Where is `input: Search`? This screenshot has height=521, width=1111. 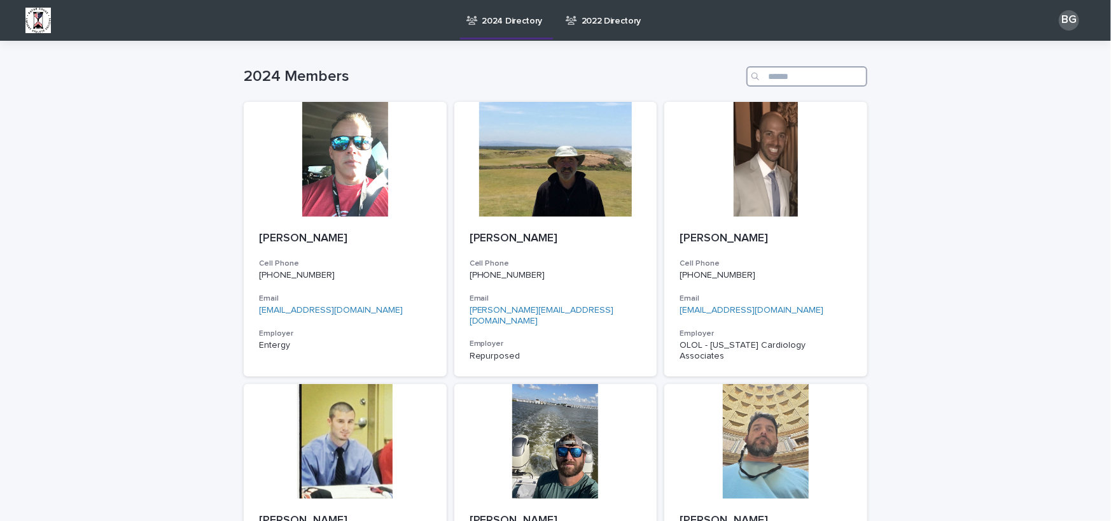 input: Search is located at coordinates (807, 76).